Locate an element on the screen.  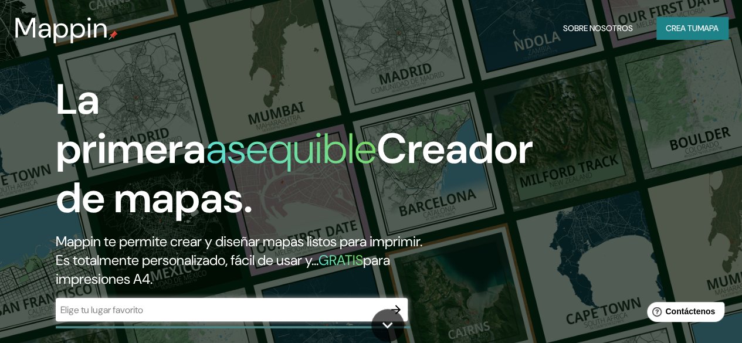
font: GRATIS is located at coordinates (341, 260).